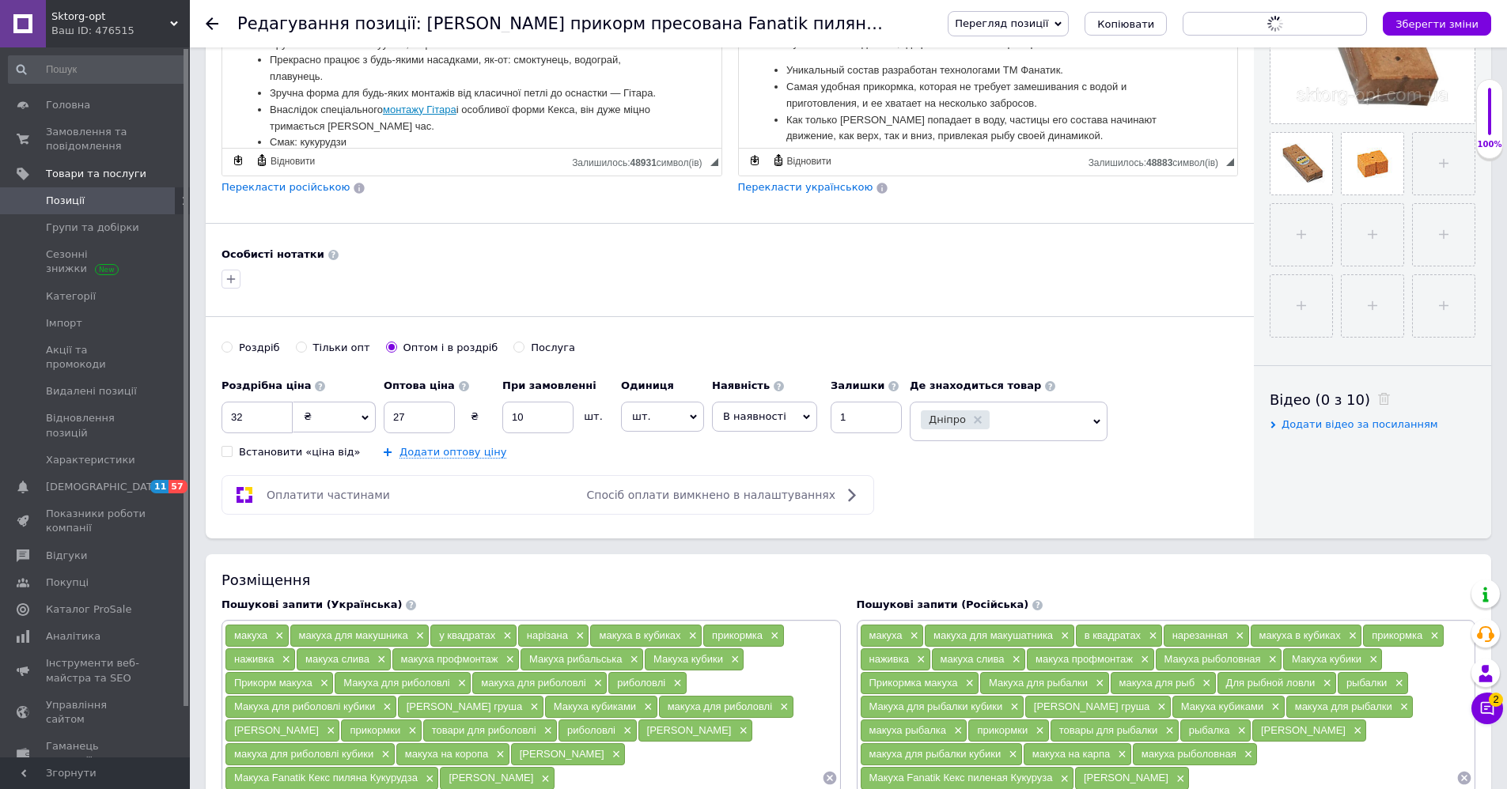  What do you see at coordinates (1071, 754) in the screenshot?
I see `span: макуха на карпа` at bounding box center [1071, 754].